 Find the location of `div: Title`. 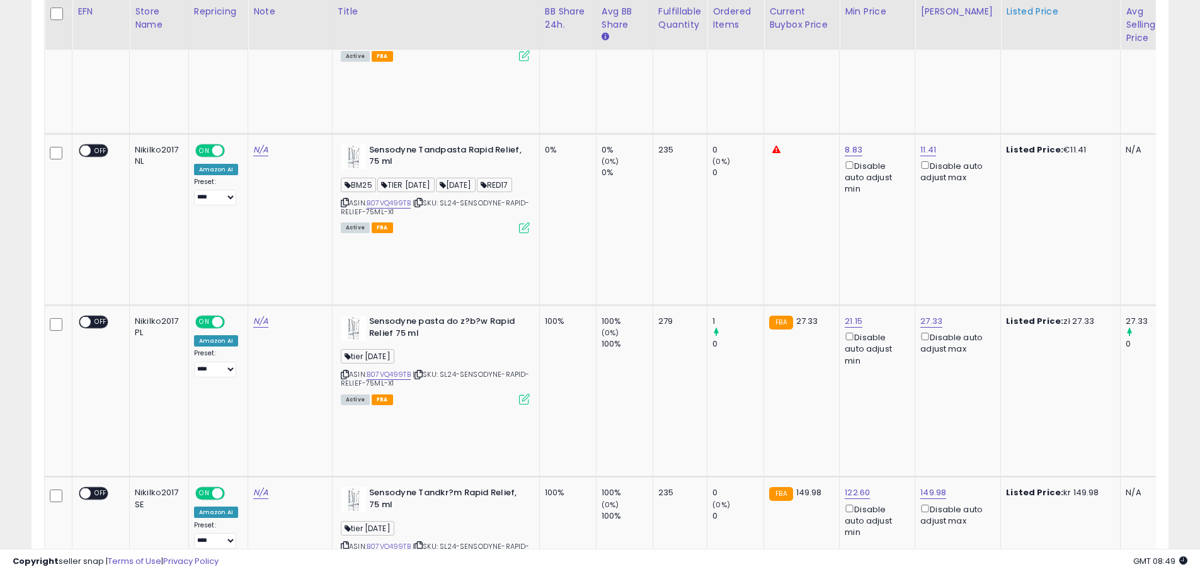

div: Title is located at coordinates (436, 11).